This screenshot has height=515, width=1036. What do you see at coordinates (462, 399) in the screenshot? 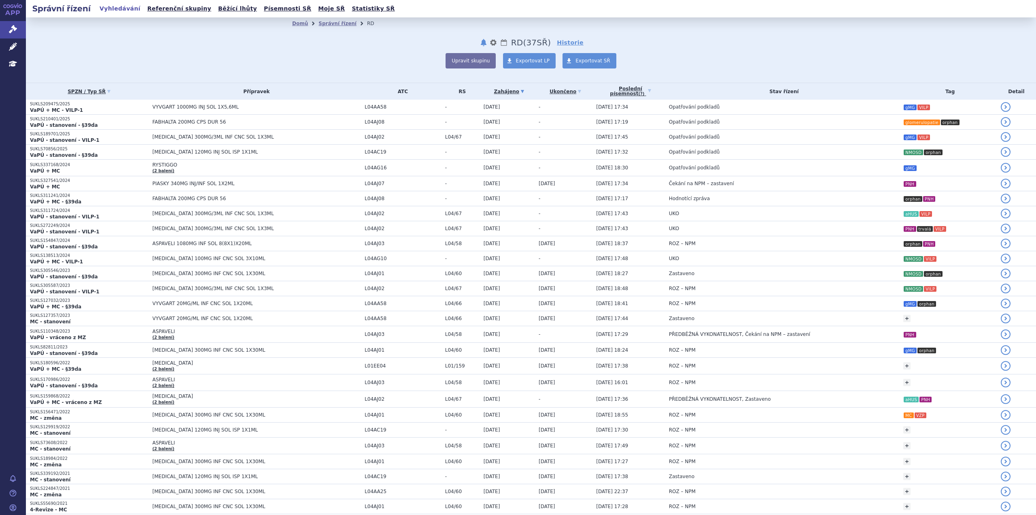
I see `span: L04/67` at bounding box center [462, 399].